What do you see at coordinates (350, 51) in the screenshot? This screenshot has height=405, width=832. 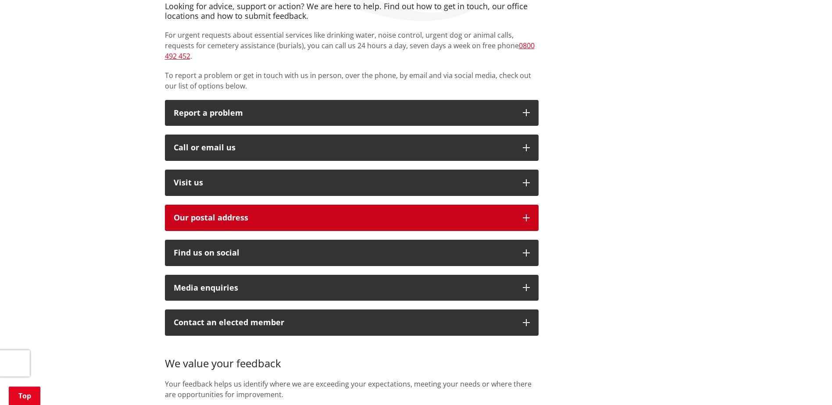 I see `a: 0800 492 452` at bounding box center [350, 51].